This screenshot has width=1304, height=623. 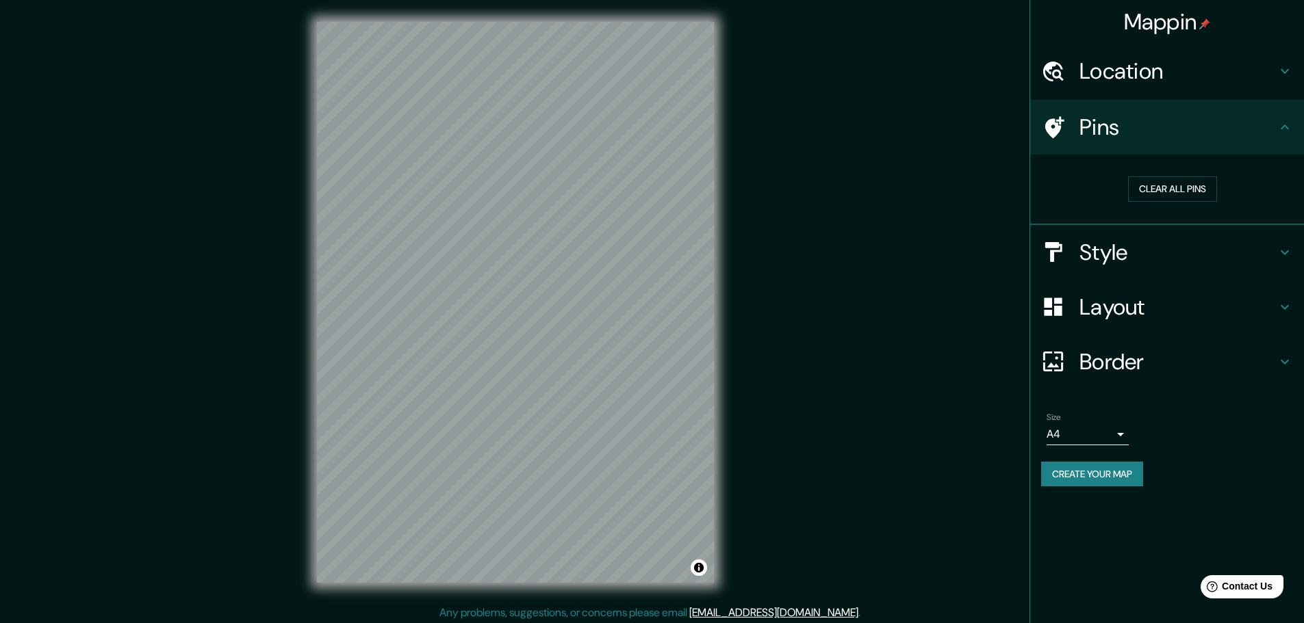 I want to click on img: pin-icon.png, so click(x=1205, y=24).